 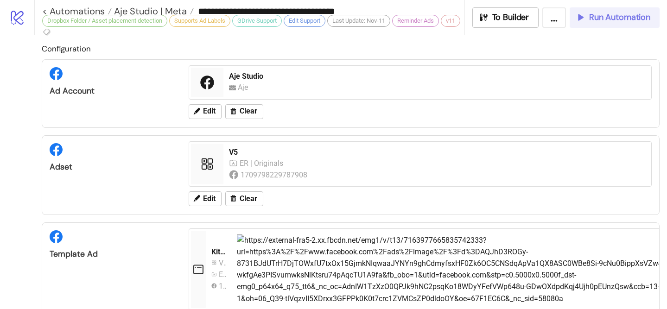 I want to click on span: Aje Studio | Meta, so click(x=149, y=11).